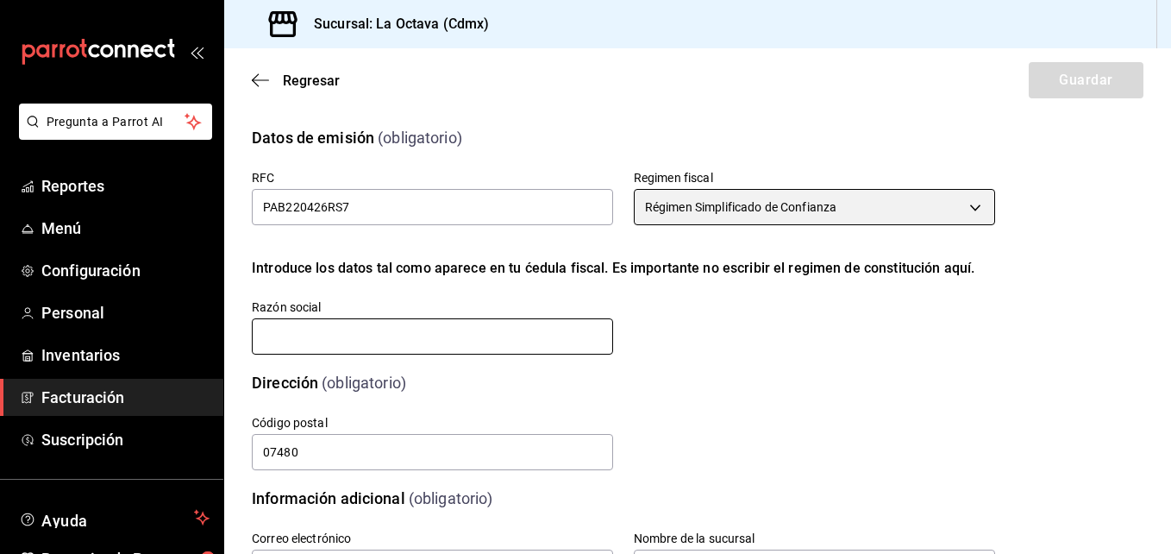 This screenshot has width=1171, height=554. I want to click on label: RFC, so click(432, 178).